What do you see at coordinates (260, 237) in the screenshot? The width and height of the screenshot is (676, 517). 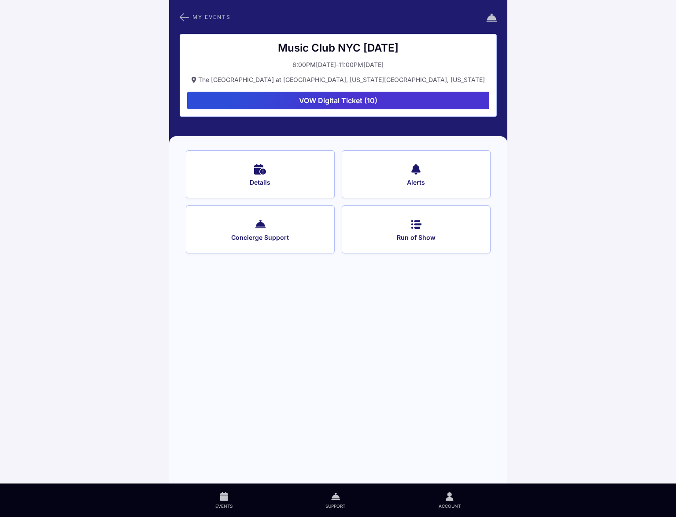 I see `span: Concierge Support` at bounding box center [260, 237].